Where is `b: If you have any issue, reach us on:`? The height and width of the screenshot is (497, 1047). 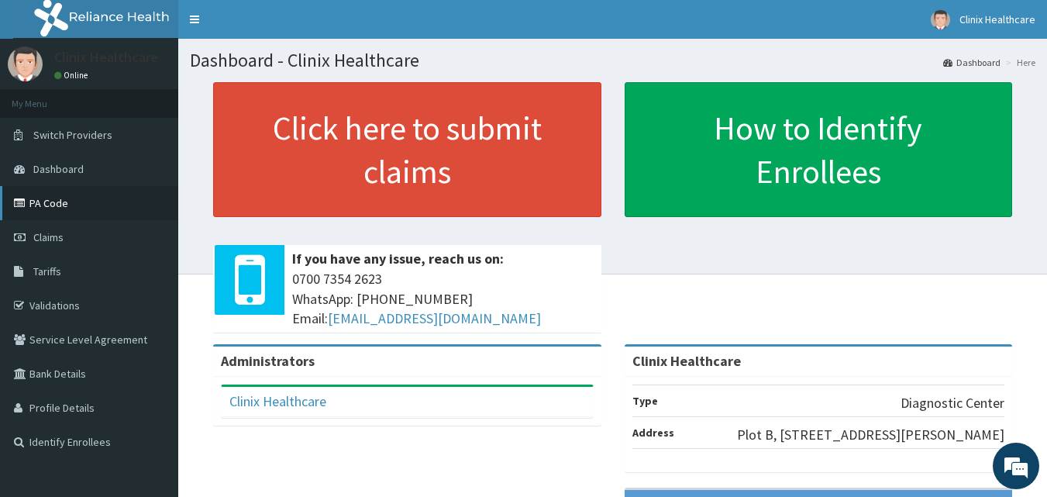 b: If you have any issue, reach us on: is located at coordinates (398, 258).